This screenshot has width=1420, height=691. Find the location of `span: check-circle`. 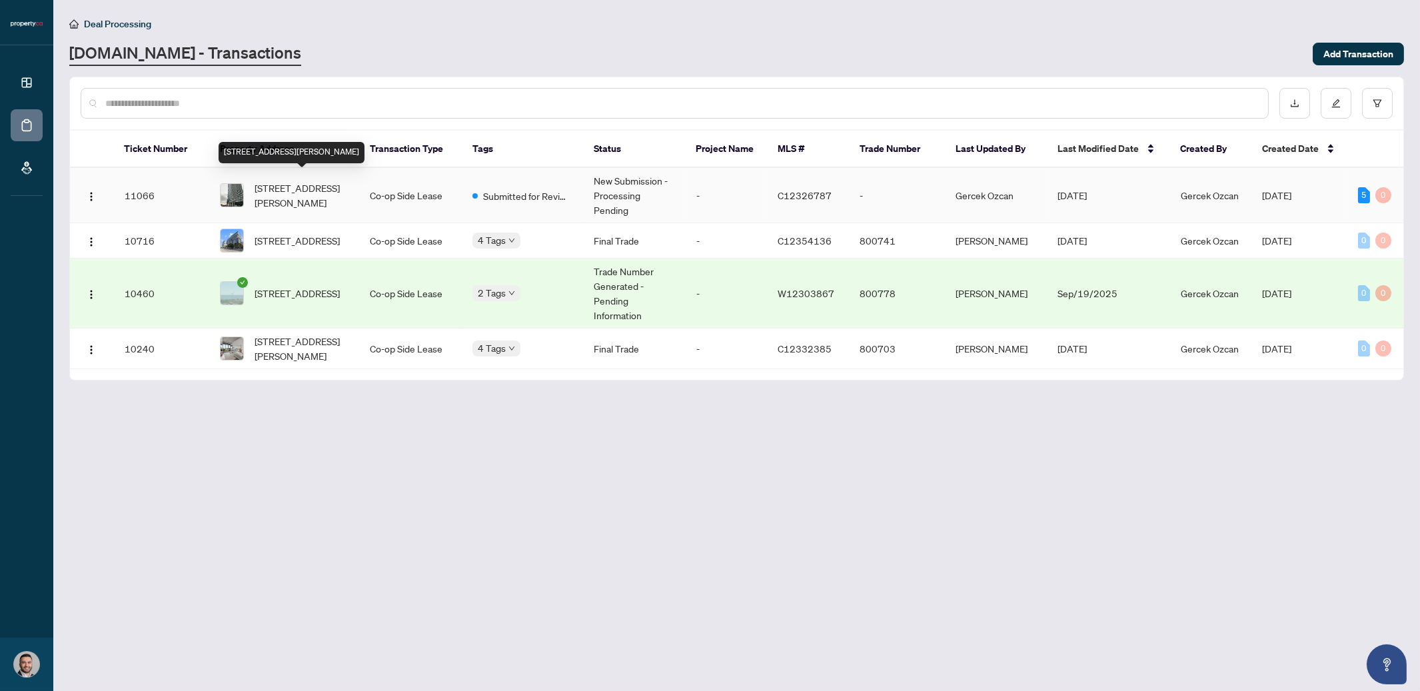

span: check-circle is located at coordinates (243, 283).